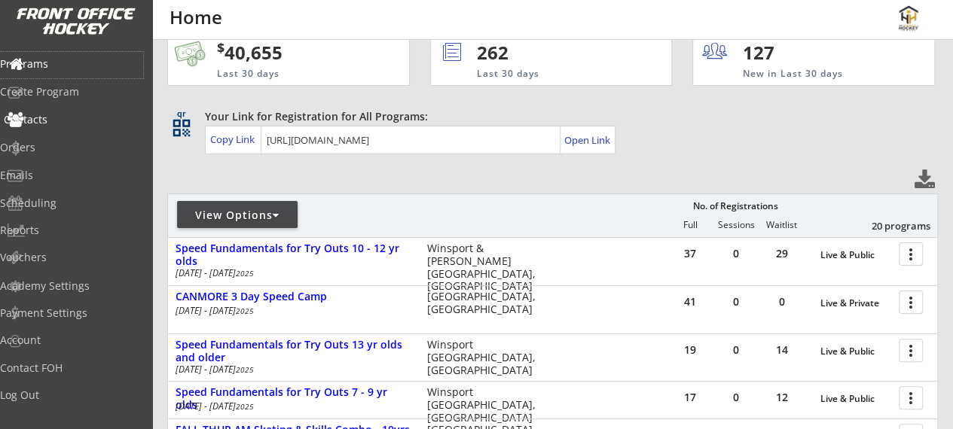 This screenshot has width=953, height=429. I want to click on div: Contacts, so click(72, 120).